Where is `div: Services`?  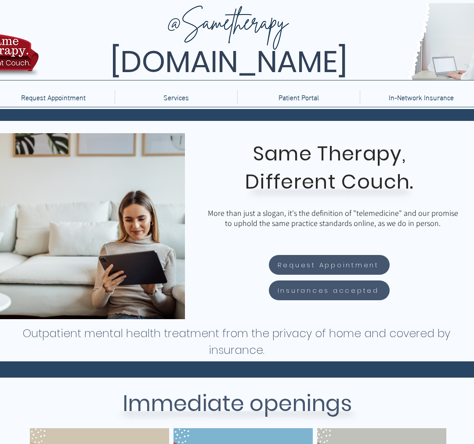 div: Services is located at coordinates (176, 97).